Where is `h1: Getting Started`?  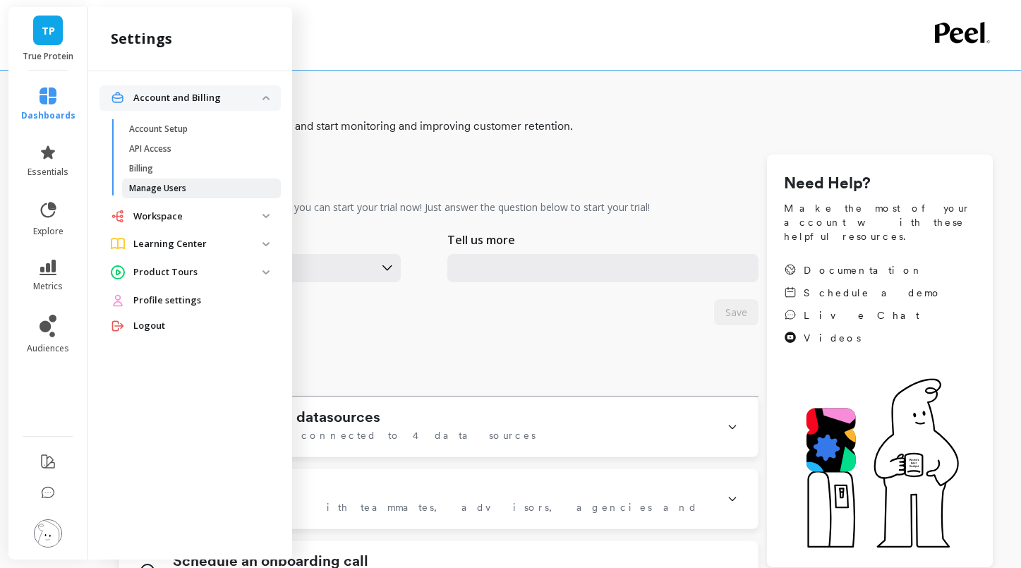
h1: Getting Started is located at coordinates (556, 98).